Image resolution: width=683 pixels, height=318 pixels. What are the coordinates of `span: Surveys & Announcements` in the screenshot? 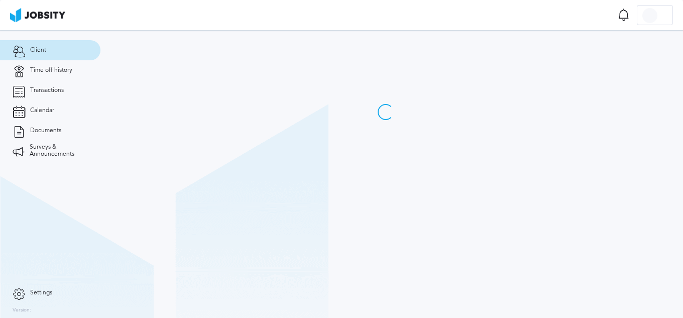 It's located at (59, 151).